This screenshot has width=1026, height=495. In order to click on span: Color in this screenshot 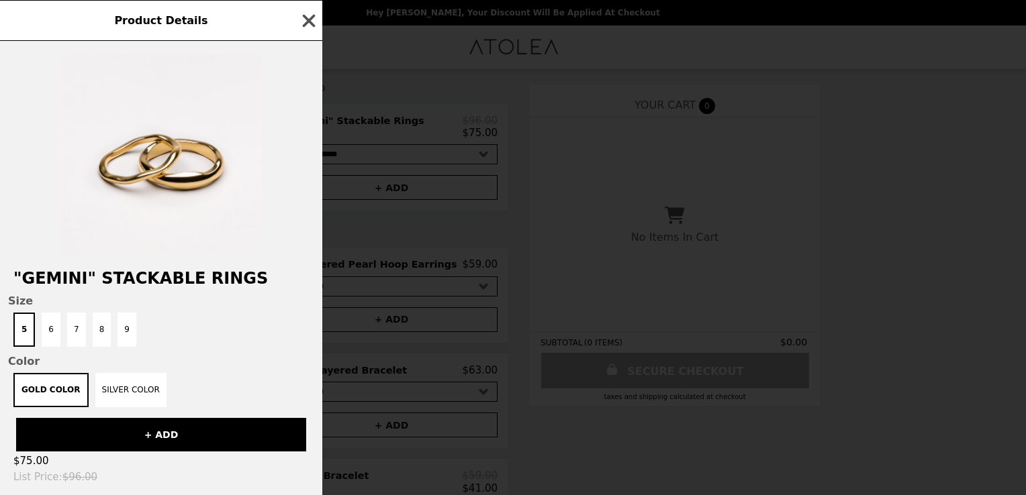, I will do `click(161, 361)`.